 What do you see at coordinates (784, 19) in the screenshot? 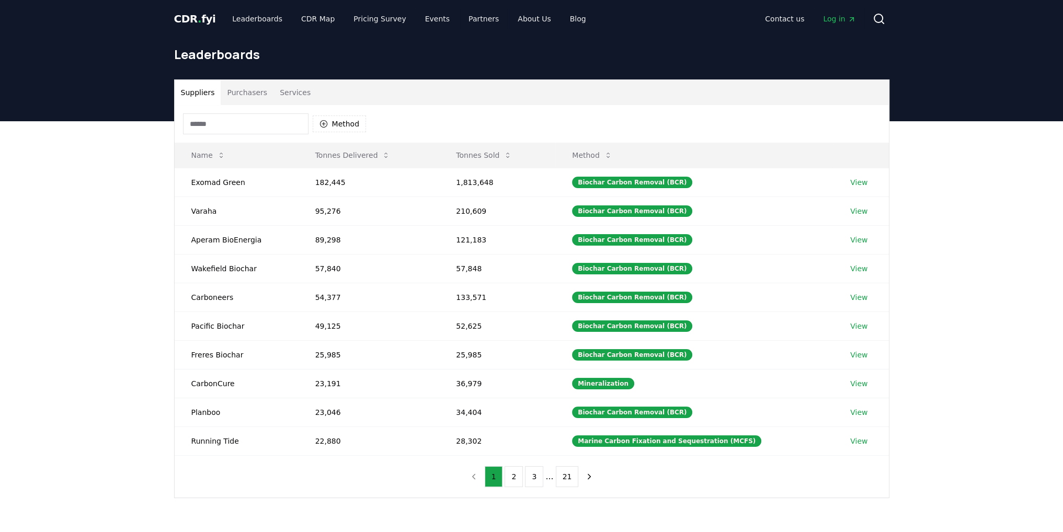
I see `a: Contact us` at bounding box center [784, 19].